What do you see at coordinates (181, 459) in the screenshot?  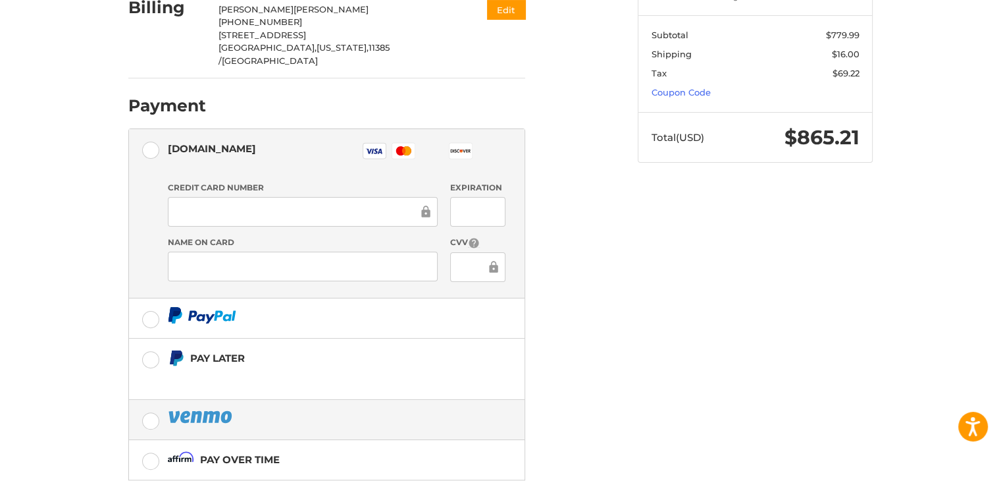 I see `img: Affirm icon` at bounding box center [181, 459].